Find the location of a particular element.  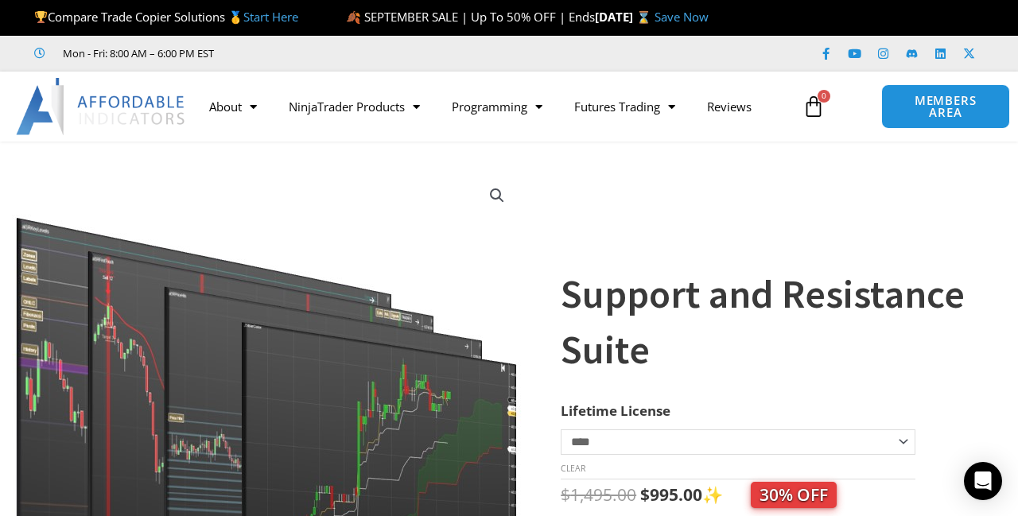

a: Start Here is located at coordinates (270, 17).